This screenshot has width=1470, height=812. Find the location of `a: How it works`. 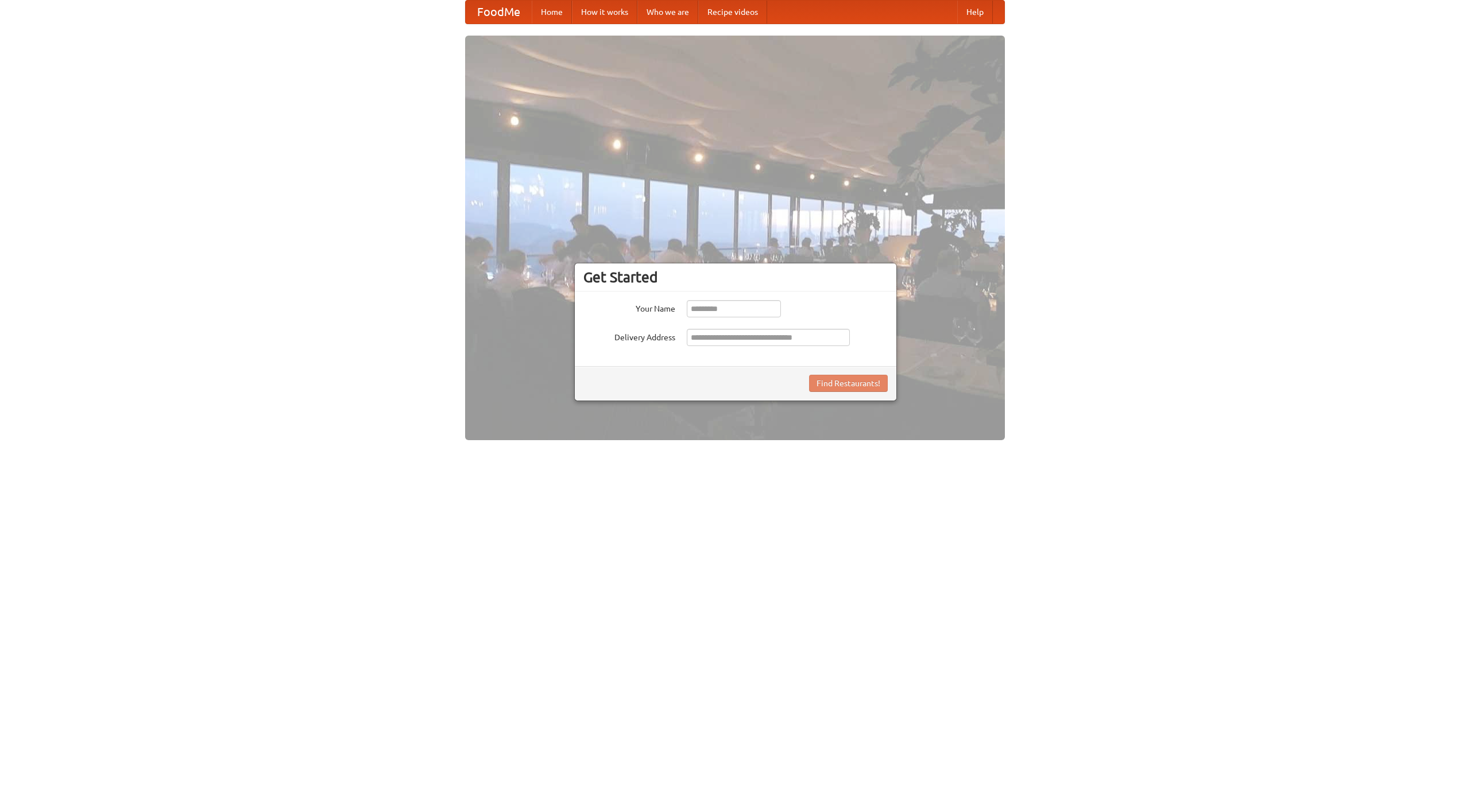

a: How it works is located at coordinates (605, 12).